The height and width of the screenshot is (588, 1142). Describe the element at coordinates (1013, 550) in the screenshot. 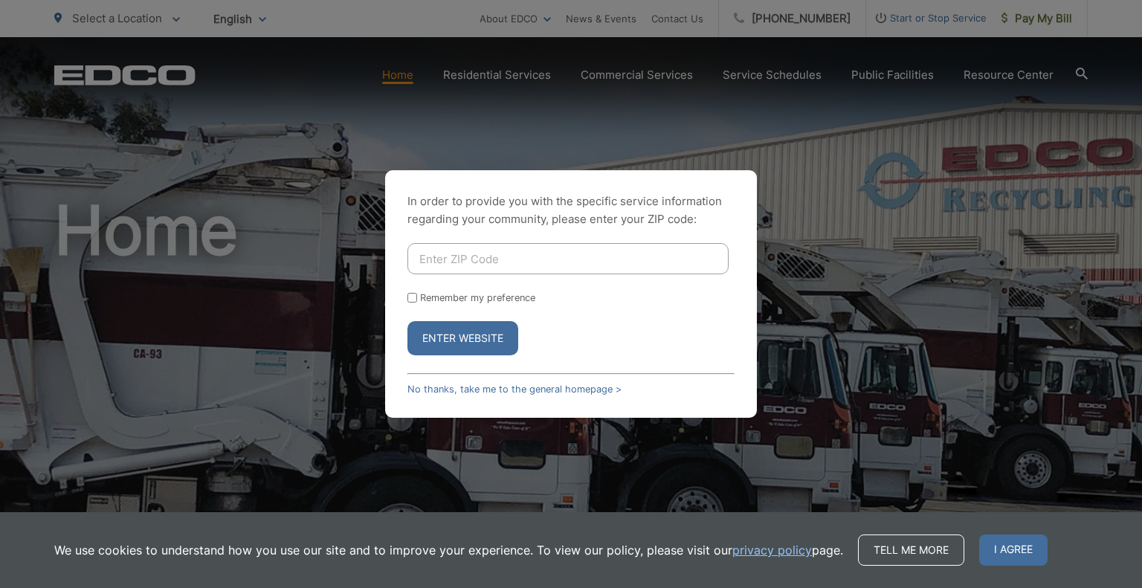

I see `span: I agree` at that location.